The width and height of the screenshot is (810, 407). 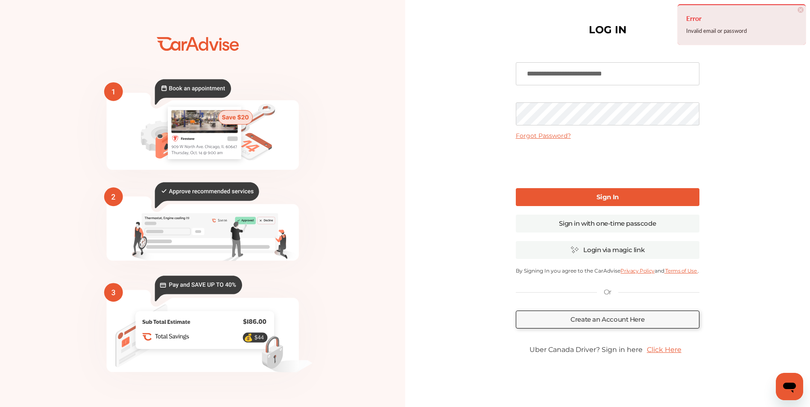 I want to click on a: Sign in with one-time passcode, so click(x=607, y=224).